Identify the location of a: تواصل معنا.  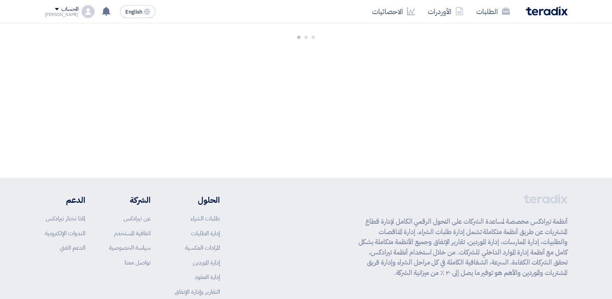
(137, 262).